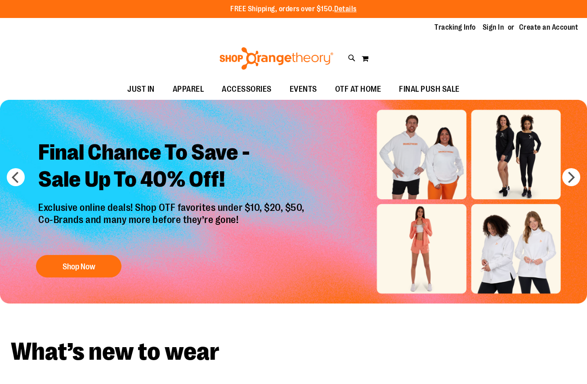  I want to click on span: JUST IN, so click(141, 89).